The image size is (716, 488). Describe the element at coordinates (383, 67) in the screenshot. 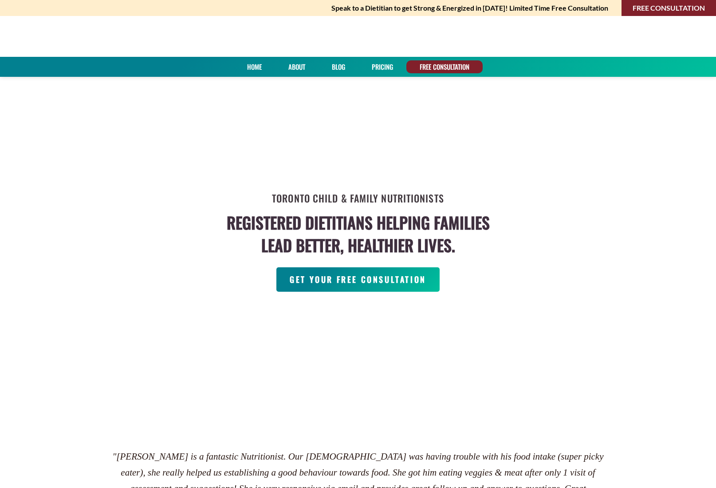

I see `a: PRICING` at that location.